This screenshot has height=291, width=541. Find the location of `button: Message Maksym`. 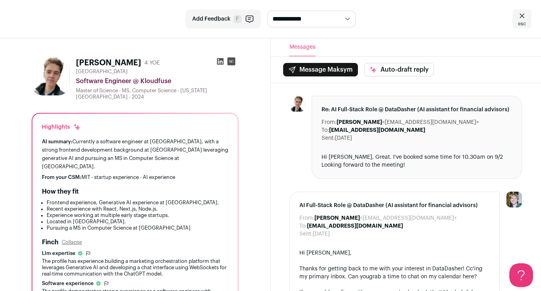

button: Message Maksym is located at coordinates (320, 70).